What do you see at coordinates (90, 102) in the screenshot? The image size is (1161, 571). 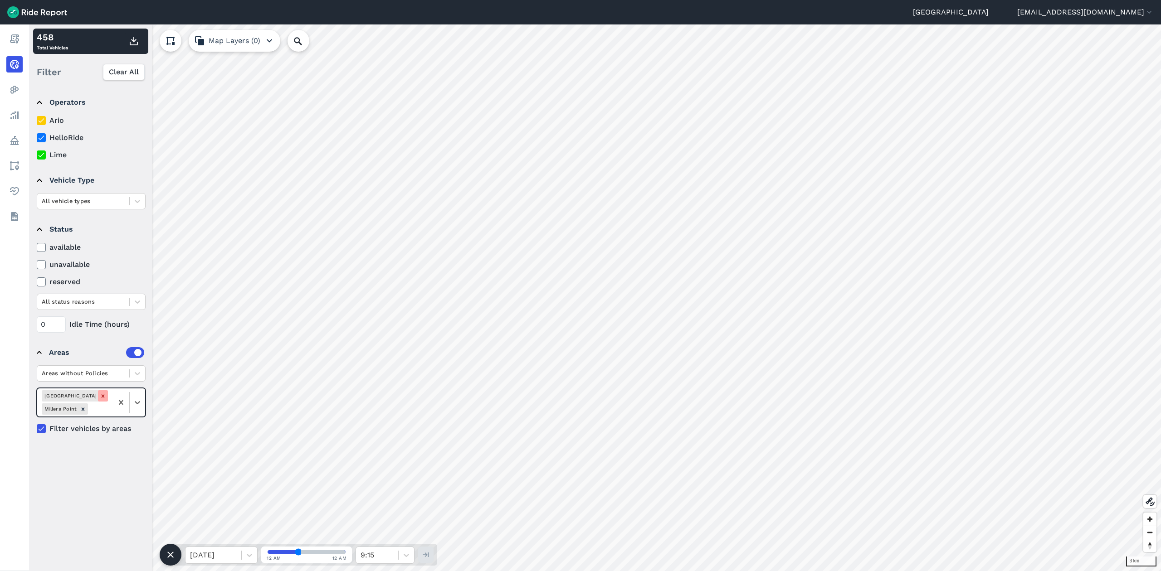 I see `summary: Operators` at bounding box center [90, 102].